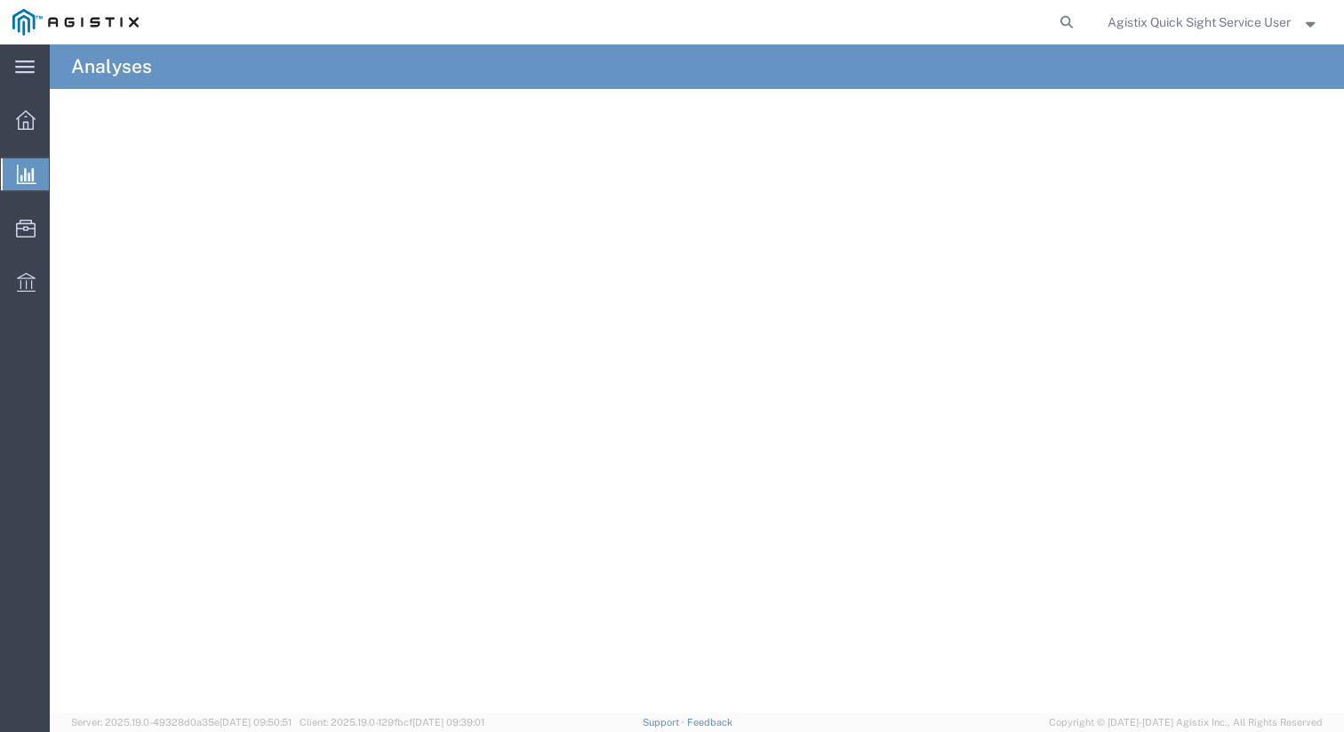 The height and width of the screenshot is (732, 1344). What do you see at coordinates (665, 722) in the screenshot?
I see `a: Support` at bounding box center [665, 722].